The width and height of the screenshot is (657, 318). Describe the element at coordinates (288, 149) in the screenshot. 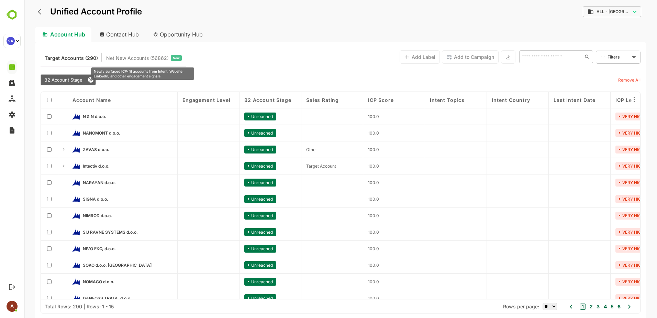

I see `span: Other` at that location.